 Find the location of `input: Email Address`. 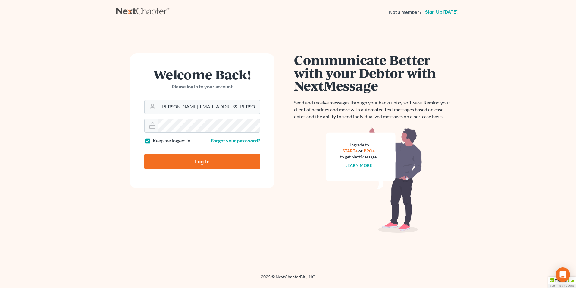

input: Email Address is located at coordinates (209, 107).